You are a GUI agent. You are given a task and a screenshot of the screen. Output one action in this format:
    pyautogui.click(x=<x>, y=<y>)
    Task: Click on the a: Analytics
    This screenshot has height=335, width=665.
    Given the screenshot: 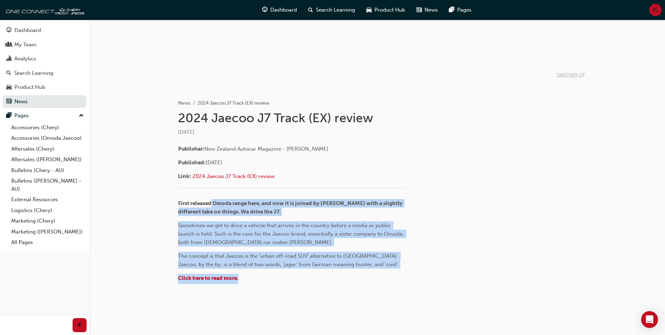 What is the action you would take?
    pyautogui.click(x=45, y=59)
    